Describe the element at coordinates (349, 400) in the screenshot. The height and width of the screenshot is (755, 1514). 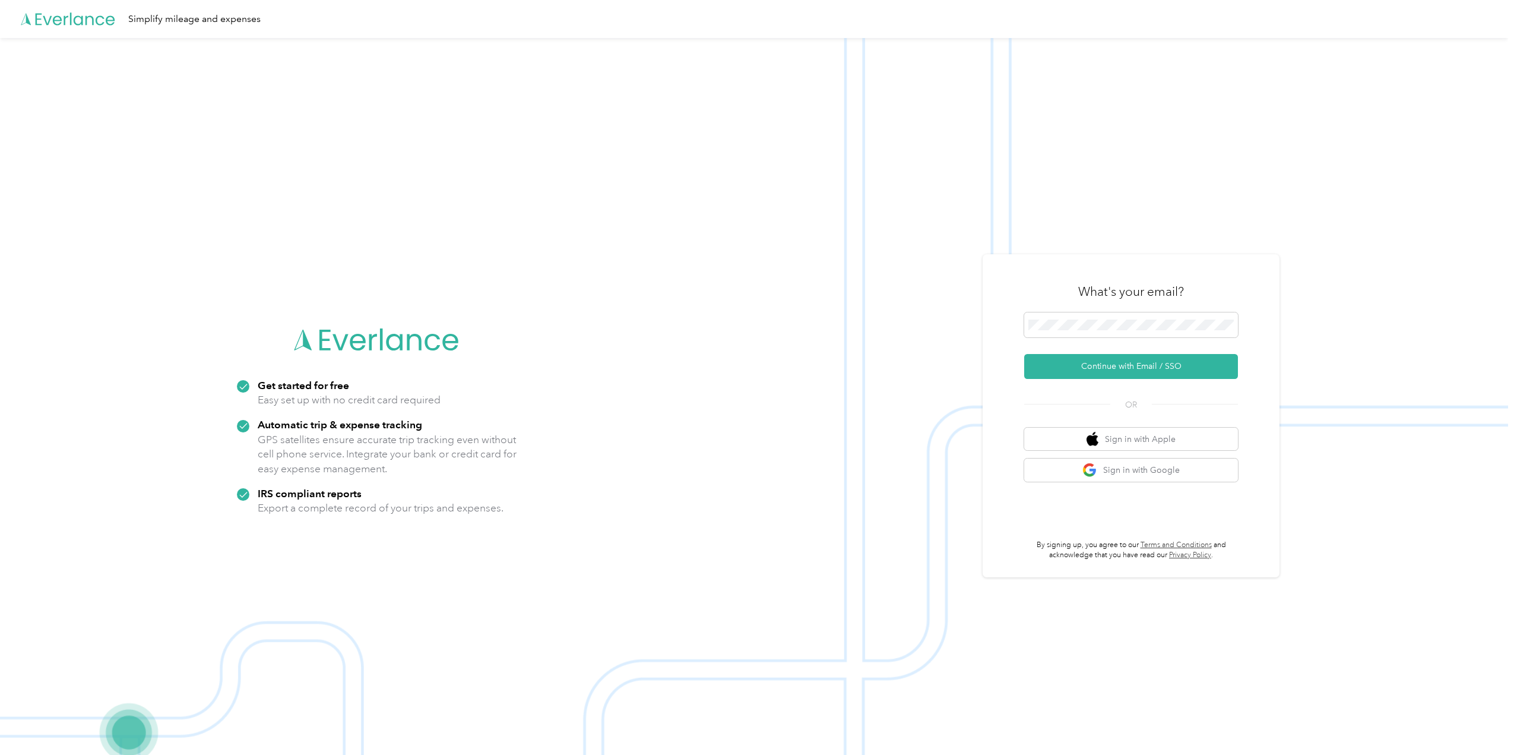
I see `p: Easy set up with no credit card required` at that location.